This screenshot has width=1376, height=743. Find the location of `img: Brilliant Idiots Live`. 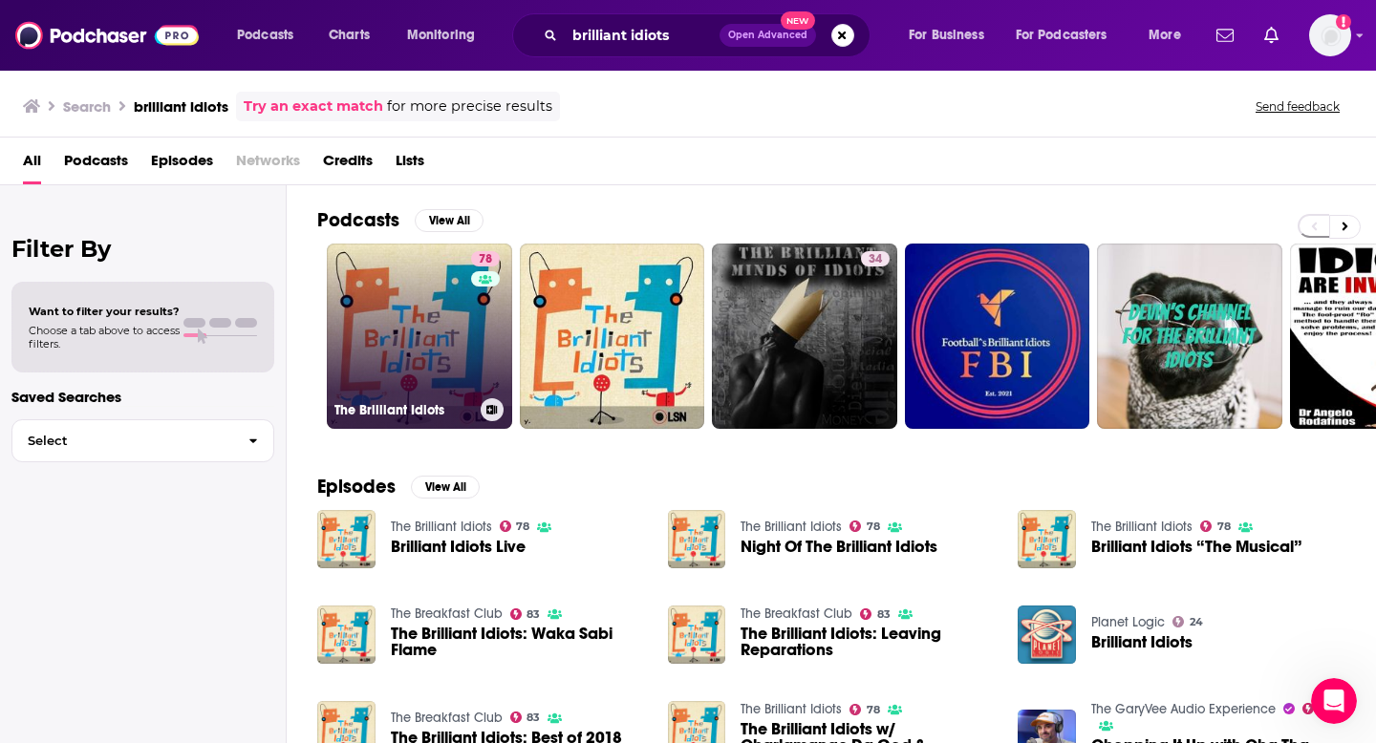

img: Brilliant Idiots Live is located at coordinates (346, 539).